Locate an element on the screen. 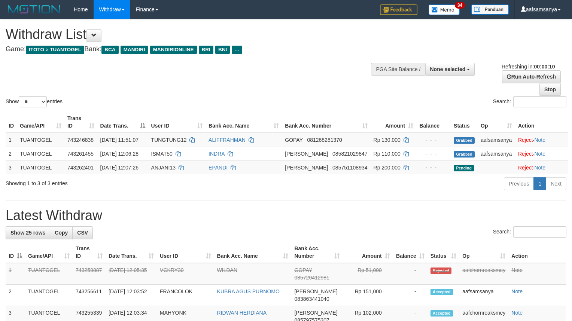 The image size is (572, 321). button: None selected is located at coordinates (450, 69).